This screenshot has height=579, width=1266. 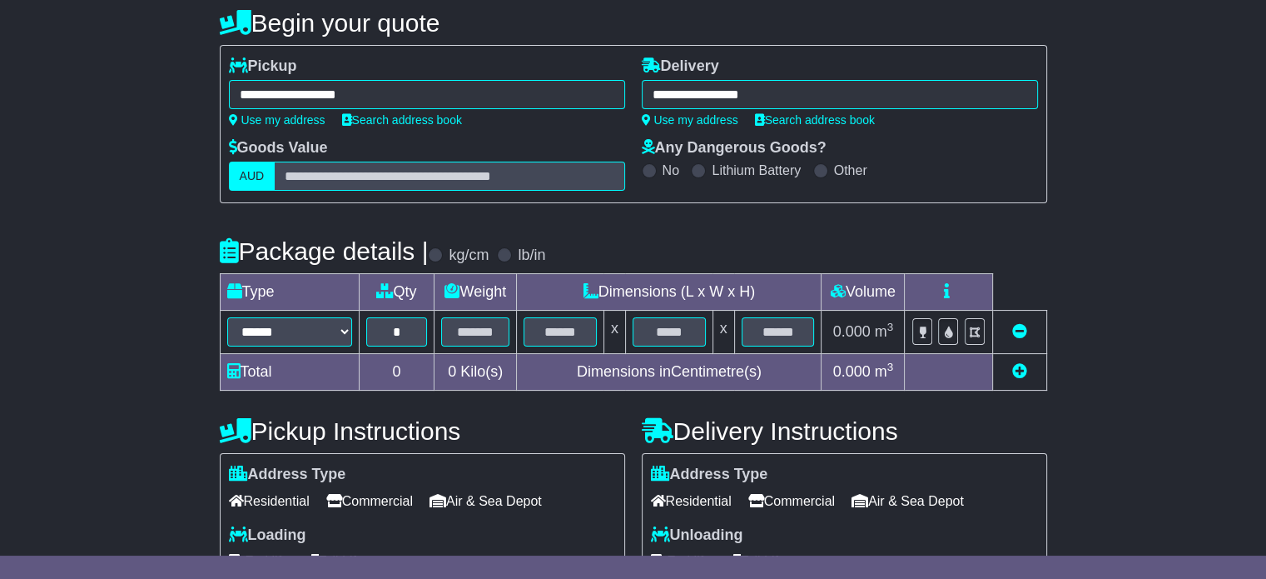 What do you see at coordinates (475, 372) in the screenshot?
I see `td: Kilo(s)` at bounding box center [475, 372].